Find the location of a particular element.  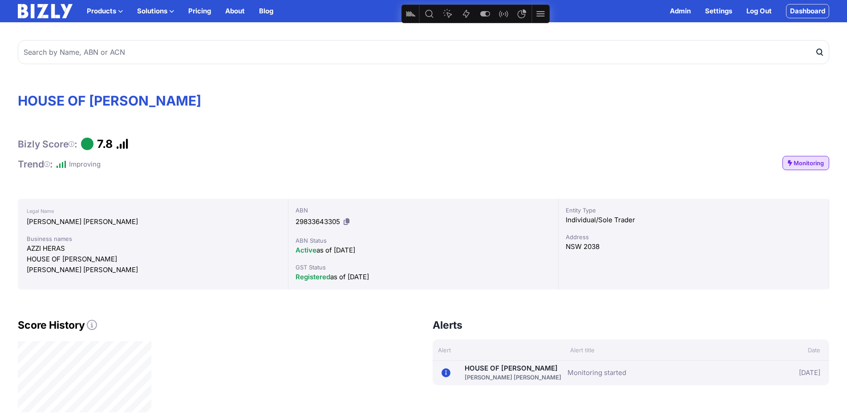

span: Monitoring is located at coordinates (809, 163).